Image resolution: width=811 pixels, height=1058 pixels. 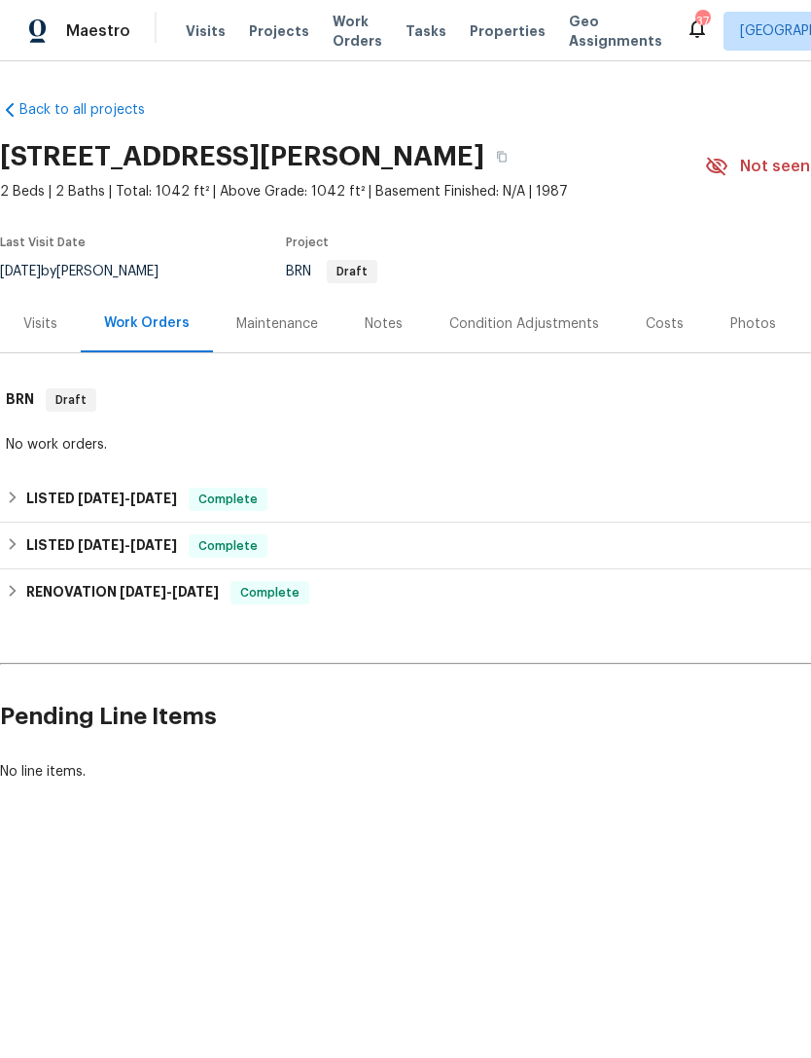 I want to click on h6: RENOVATION, so click(x=123, y=593).